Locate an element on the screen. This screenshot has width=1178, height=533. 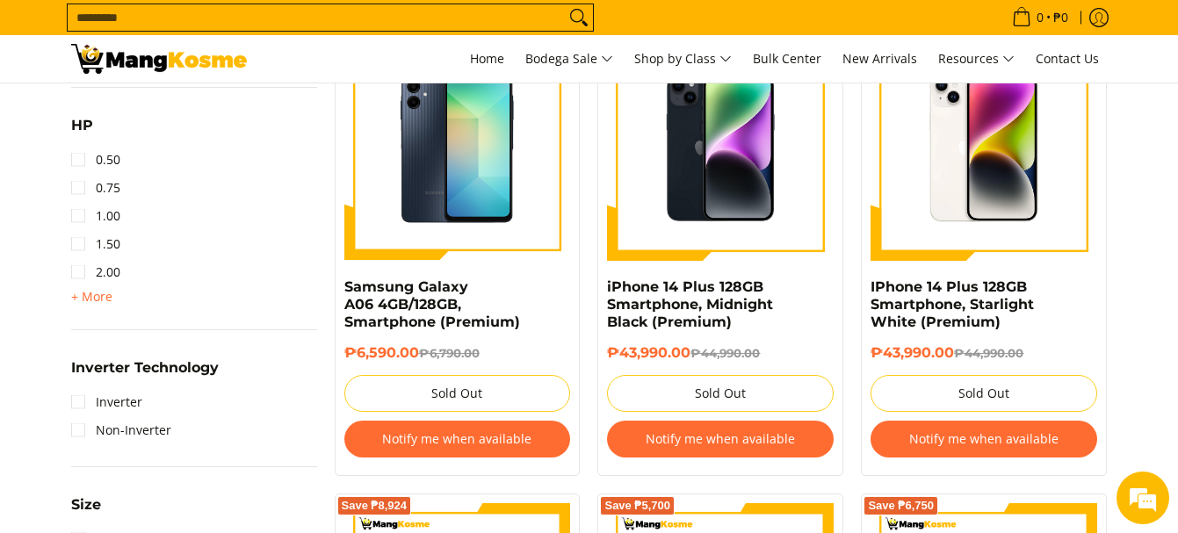
del: ₱6,790.00 is located at coordinates (449, 353).